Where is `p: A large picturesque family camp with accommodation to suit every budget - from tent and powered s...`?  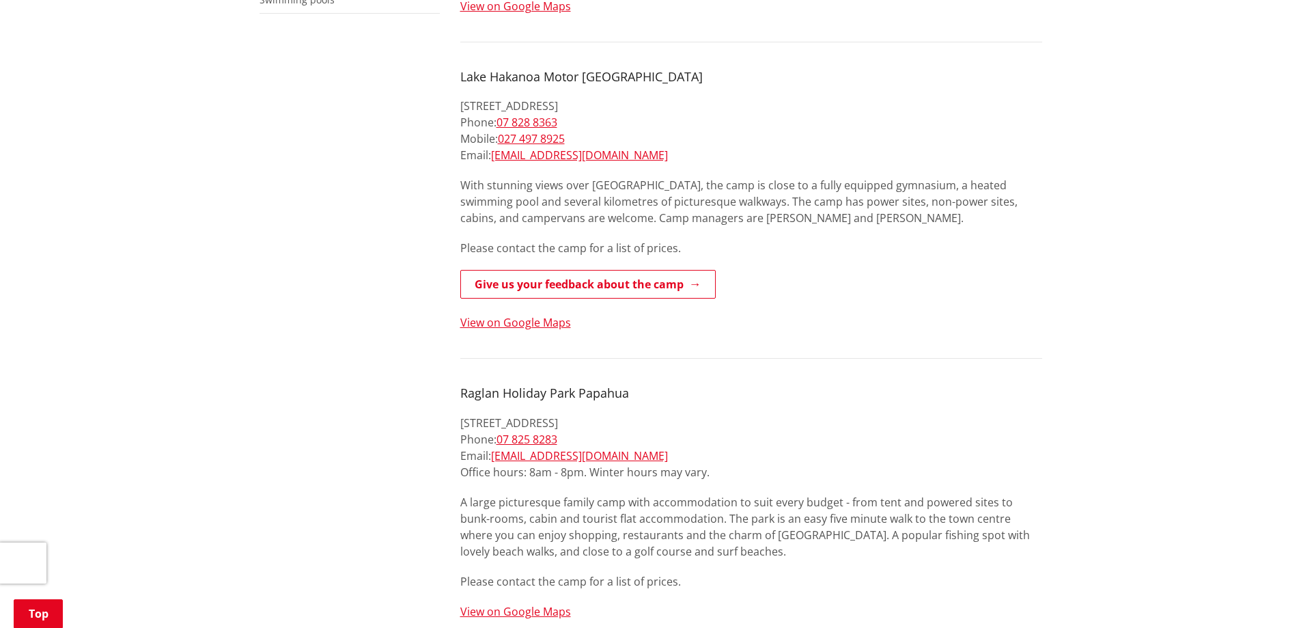 p: A large picturesque family camp with accommodation to suit every budget - from tent and powered s... is located at coordinates (751, 527).